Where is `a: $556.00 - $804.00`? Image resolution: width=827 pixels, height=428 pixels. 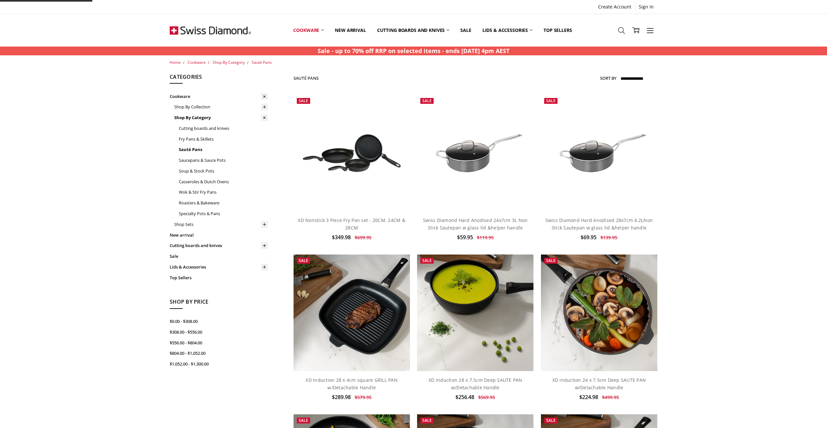
a: $556.00 - $804.00 is located at coordinates (219, 342).